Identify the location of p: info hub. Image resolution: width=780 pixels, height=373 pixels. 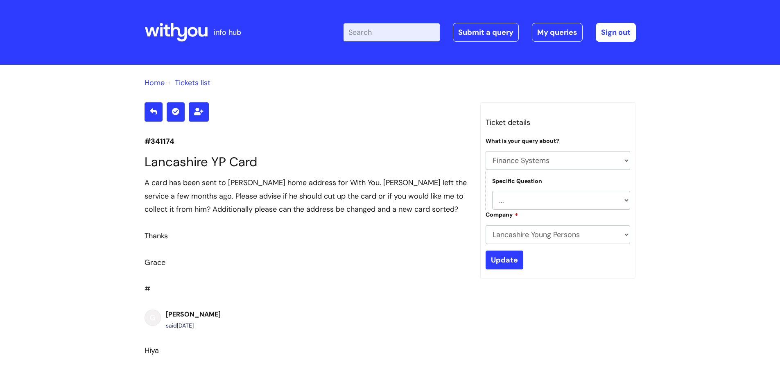
(227, 32).